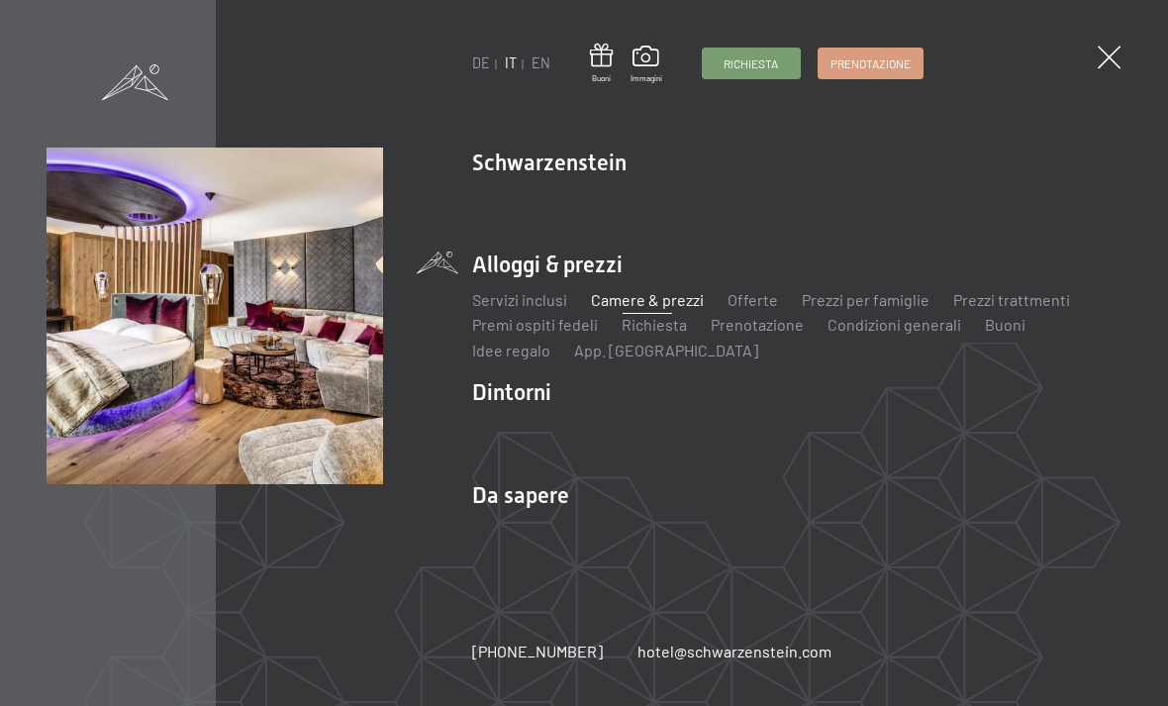  I want to click on a: hotel@schwarzenstein.com, so click(735, 651).